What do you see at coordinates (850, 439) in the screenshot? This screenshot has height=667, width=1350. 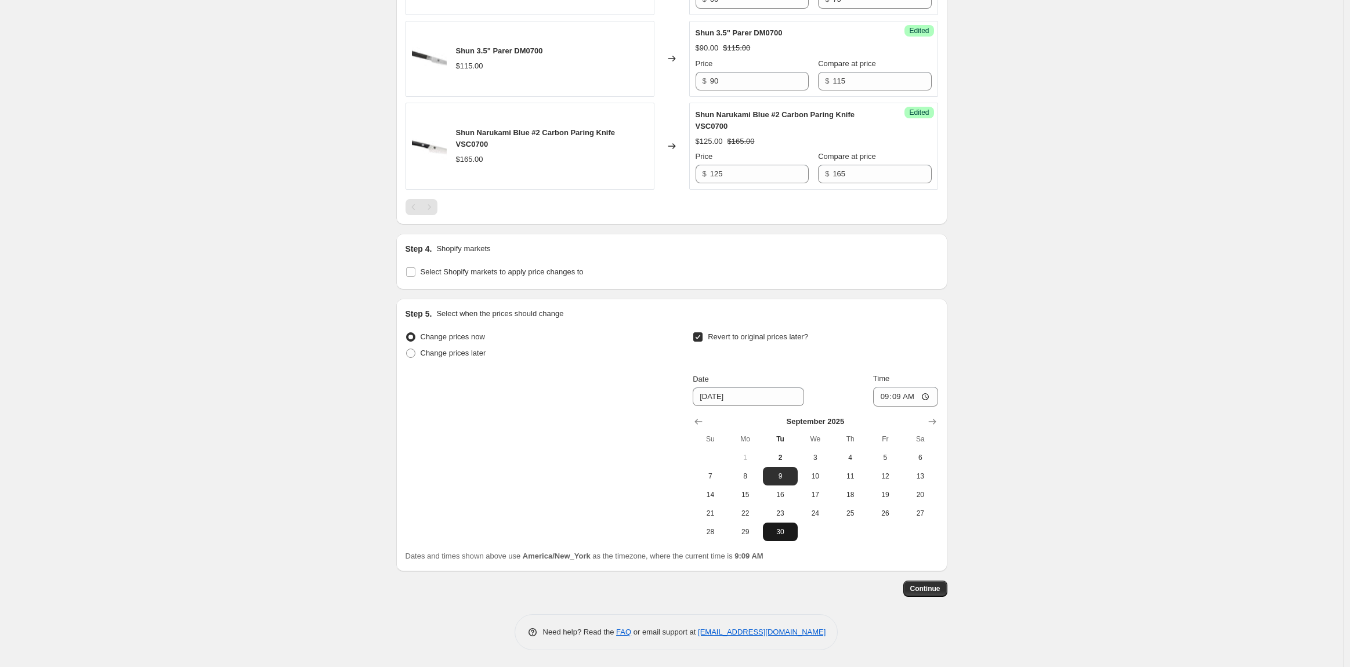 I see `span: Th` at bounding box center [850, 439].